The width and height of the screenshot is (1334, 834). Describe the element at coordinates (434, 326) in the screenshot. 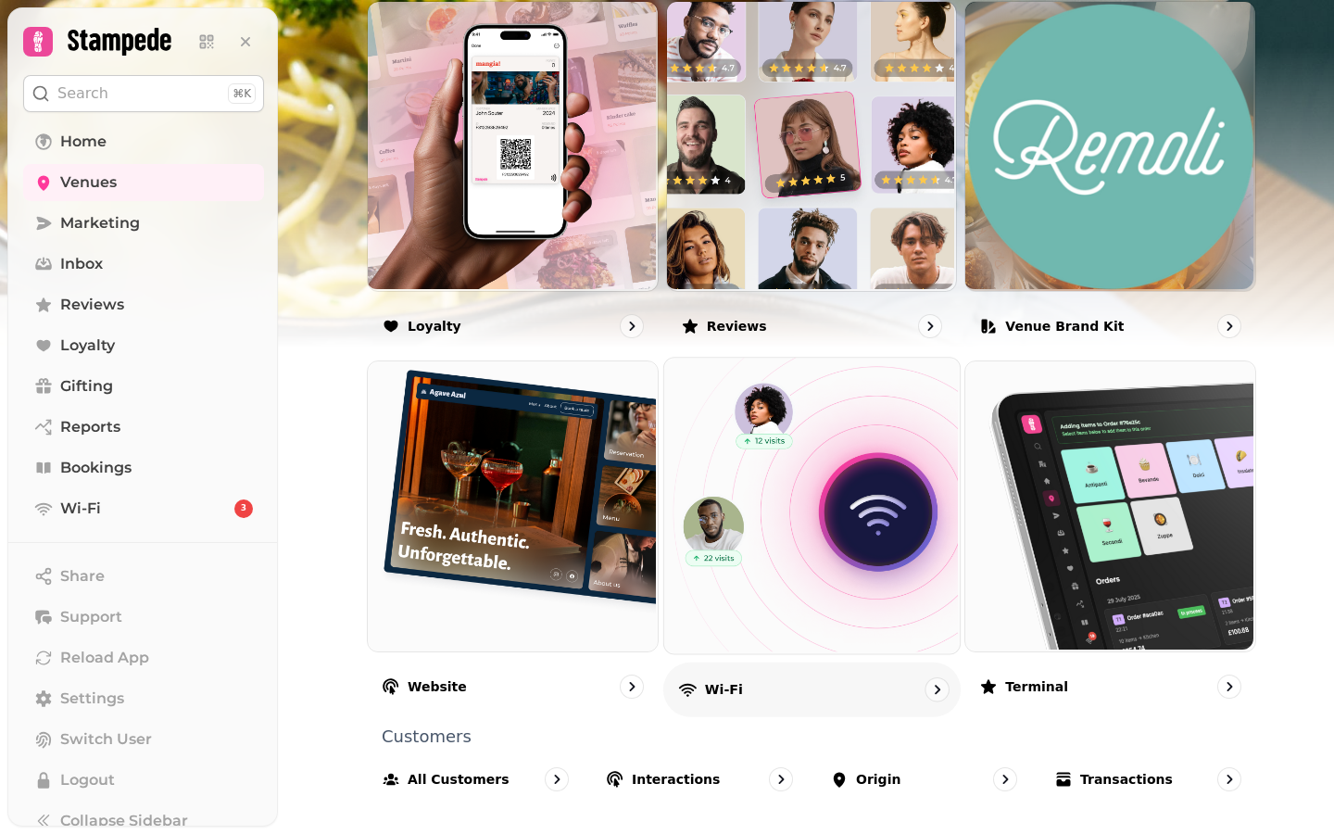

I see `p: Loyalty` at that location.